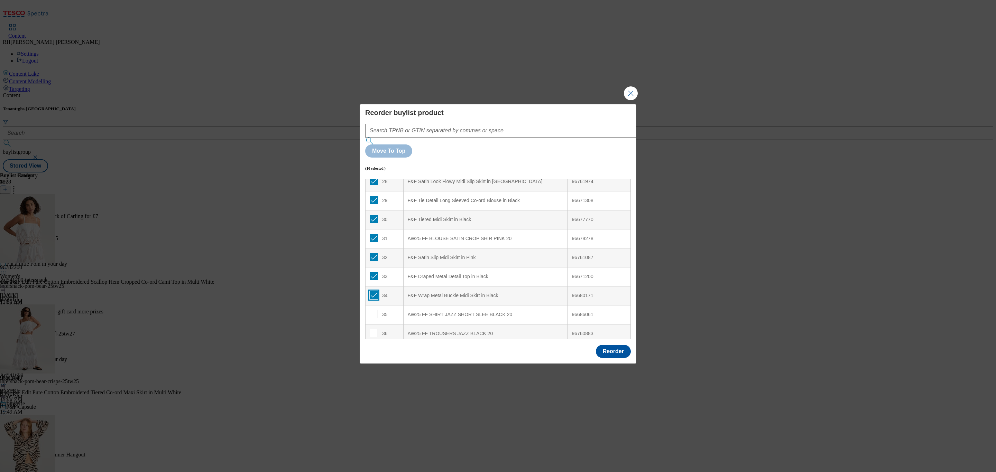 This screenshot has height=472, width=996. What do you see at coordinates (486, 258) in the screenshot?
I see `div: F&F Satin Slip Midi Skirt in Pink` at bounding box center [486, 258].